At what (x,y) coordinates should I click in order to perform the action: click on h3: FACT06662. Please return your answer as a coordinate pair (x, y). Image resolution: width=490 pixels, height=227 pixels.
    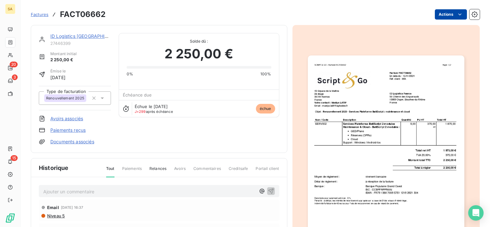
    Looking at the image, I should click on (83, 14).